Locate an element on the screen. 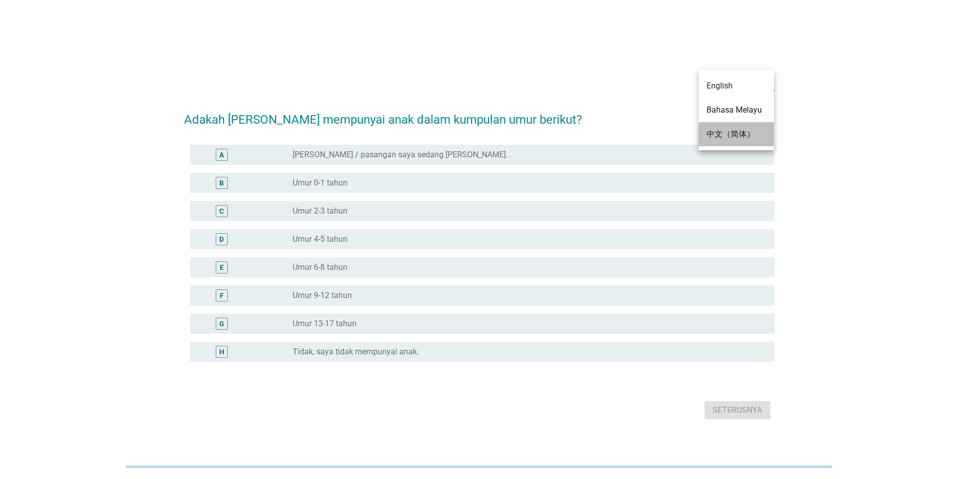  div: 中文（简体） is located at coordinates (737, 134).